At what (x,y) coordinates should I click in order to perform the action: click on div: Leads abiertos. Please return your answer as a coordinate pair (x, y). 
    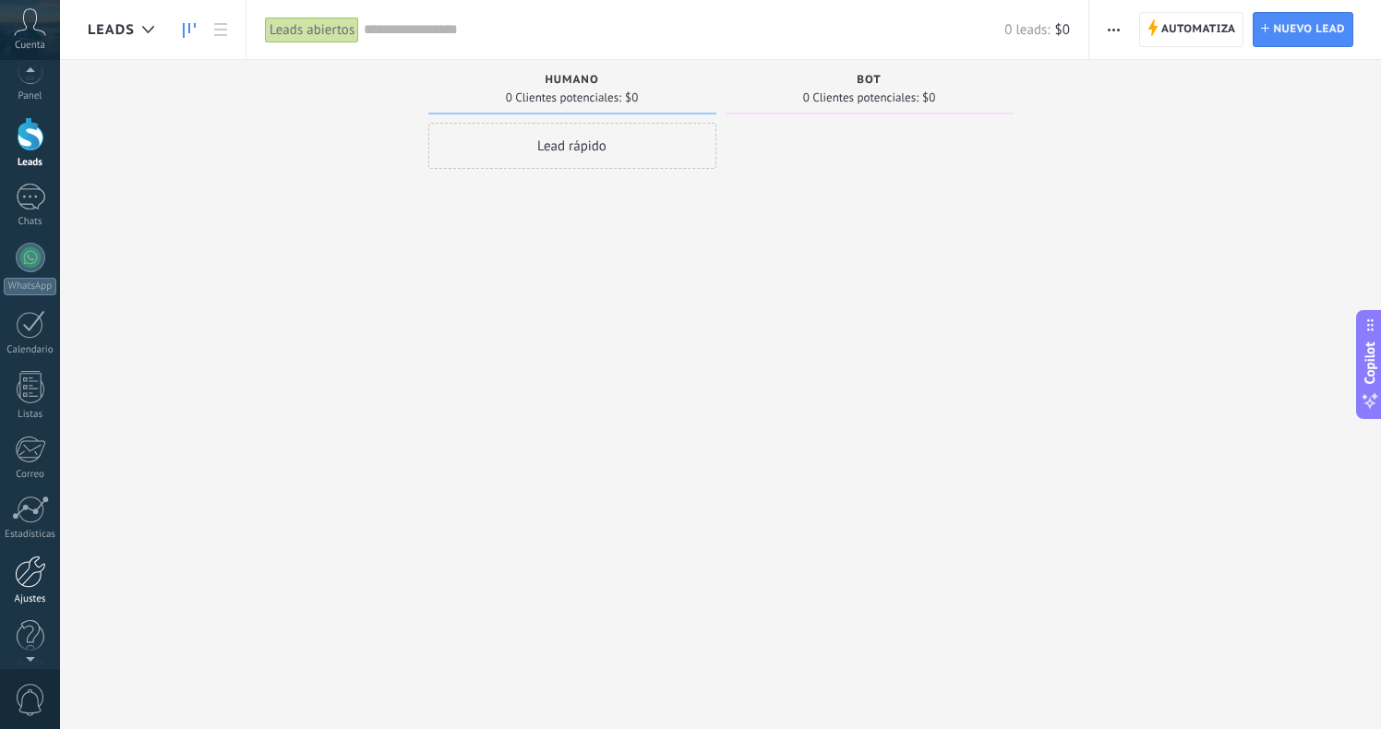
    Looking at the image, I should click on (312, 30).